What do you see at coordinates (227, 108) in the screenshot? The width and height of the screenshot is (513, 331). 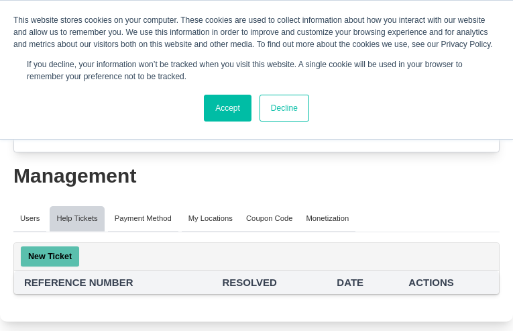 I see `a: Accept` at bounding box center [227, 108].